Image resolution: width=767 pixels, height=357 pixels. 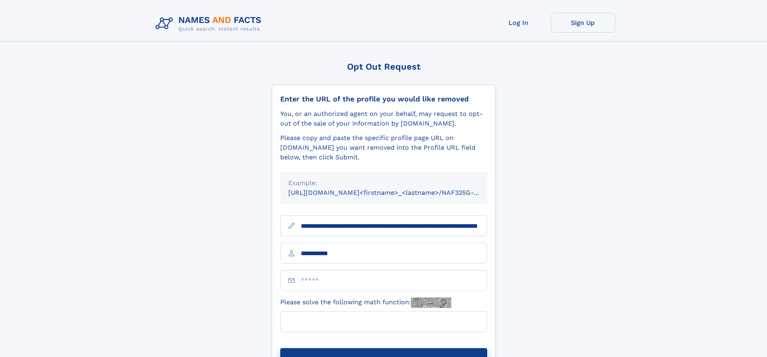 What do you see at coordinates (583, 23) in the screenshot?
I see `a: Sign Up` at bounding box center [583, 23].